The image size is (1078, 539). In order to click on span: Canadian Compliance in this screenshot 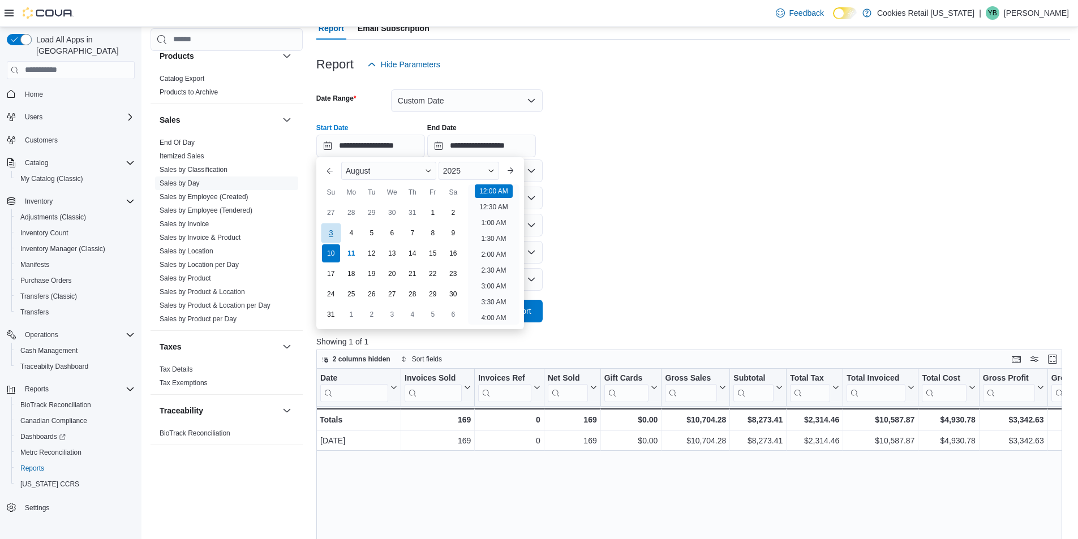, I will do `click(54, 421)`.